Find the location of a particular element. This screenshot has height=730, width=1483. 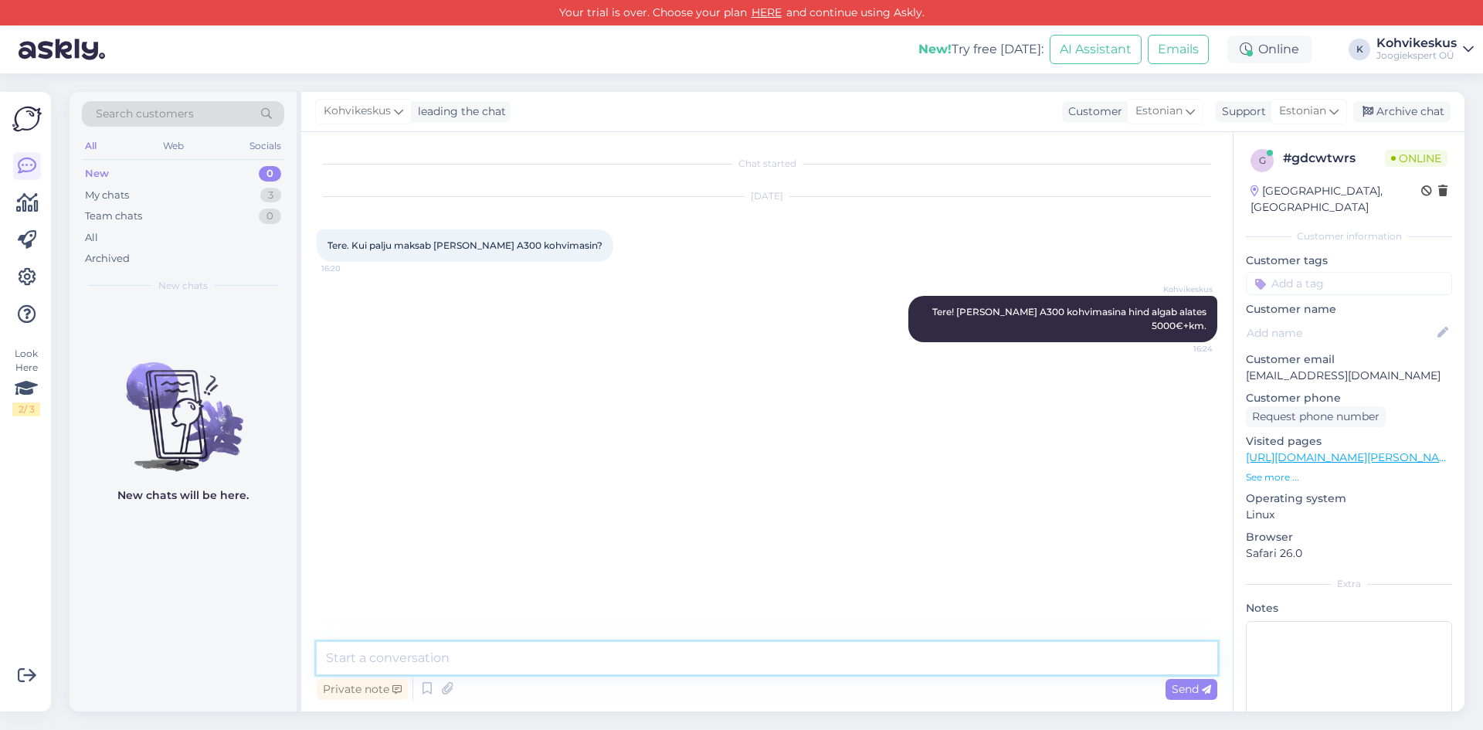

div: Private note is located at coordinates (362, 689).